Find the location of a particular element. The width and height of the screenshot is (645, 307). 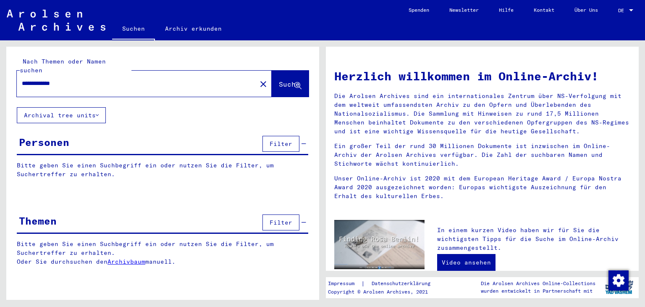

span: Suche is located at coordinates (289, 84).